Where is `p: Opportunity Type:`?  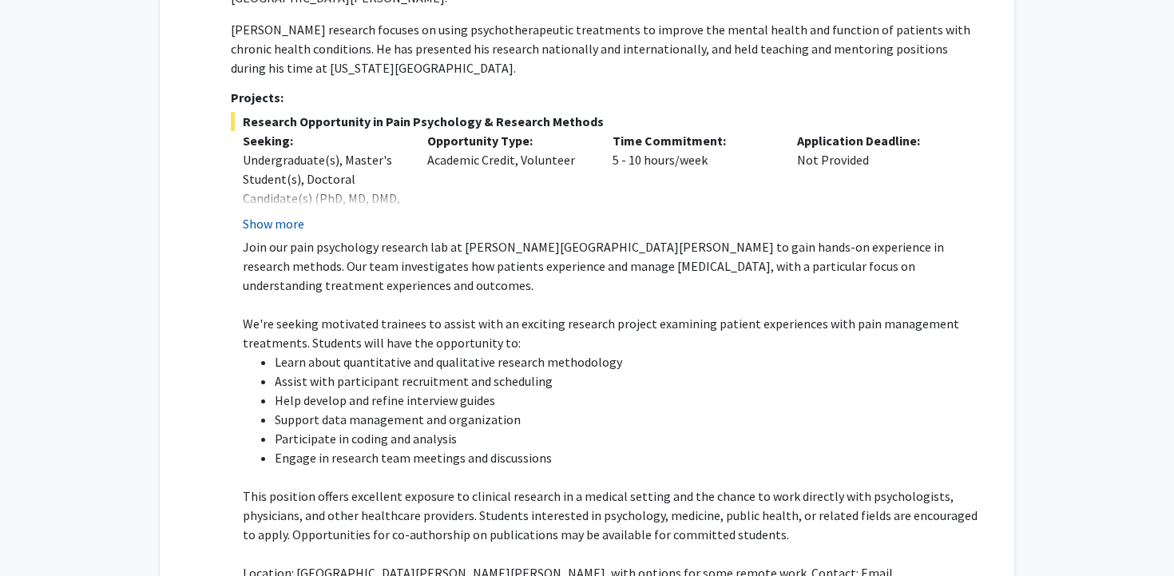 p: Opportunity Type: is located at coordinates (508, 141).